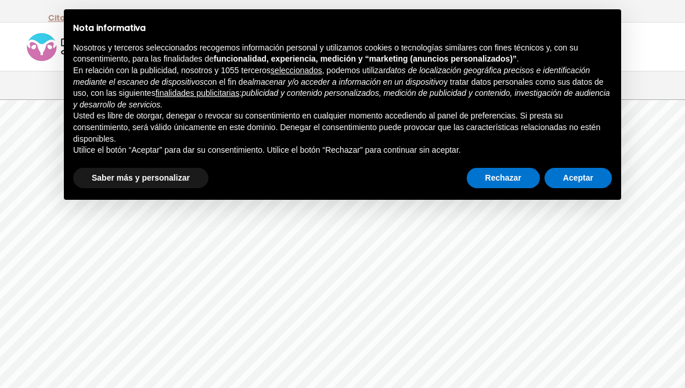  What do you see at coordinates (342, 150) in the screenshot?
I see `p: Utilice el botón “Aceptar” para dar su consentimiento. Utilice el botón “Rechazar” para continuar...` at bounding box center [342, 150].